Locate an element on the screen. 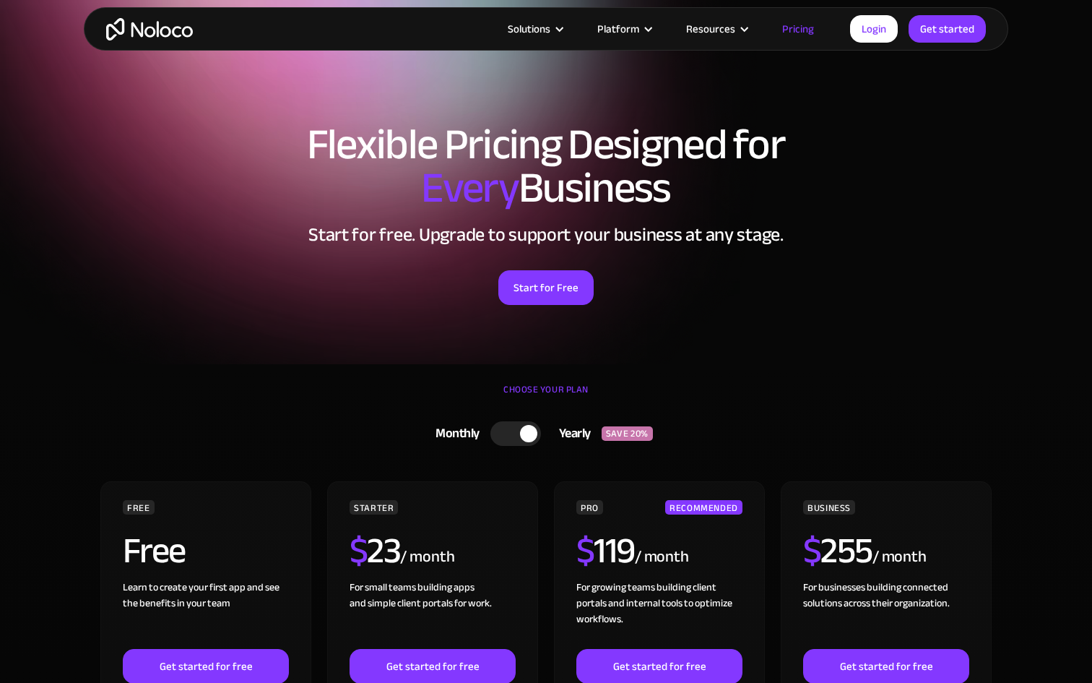  div: SAVE 20% is located at coordinates (627, 433).